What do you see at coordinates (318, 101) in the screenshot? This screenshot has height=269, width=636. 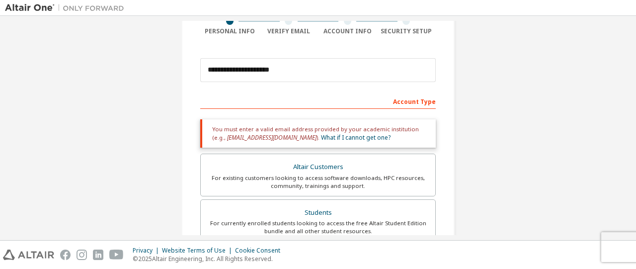 I see `div: Account Type` at bounding box center [318, 101].